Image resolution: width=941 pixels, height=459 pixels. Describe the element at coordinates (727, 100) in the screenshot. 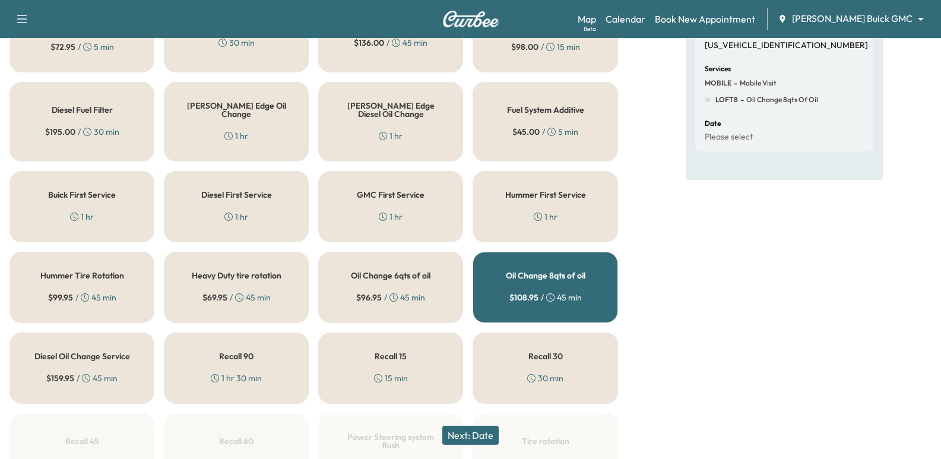

I see `span: LOFT8` at that location.